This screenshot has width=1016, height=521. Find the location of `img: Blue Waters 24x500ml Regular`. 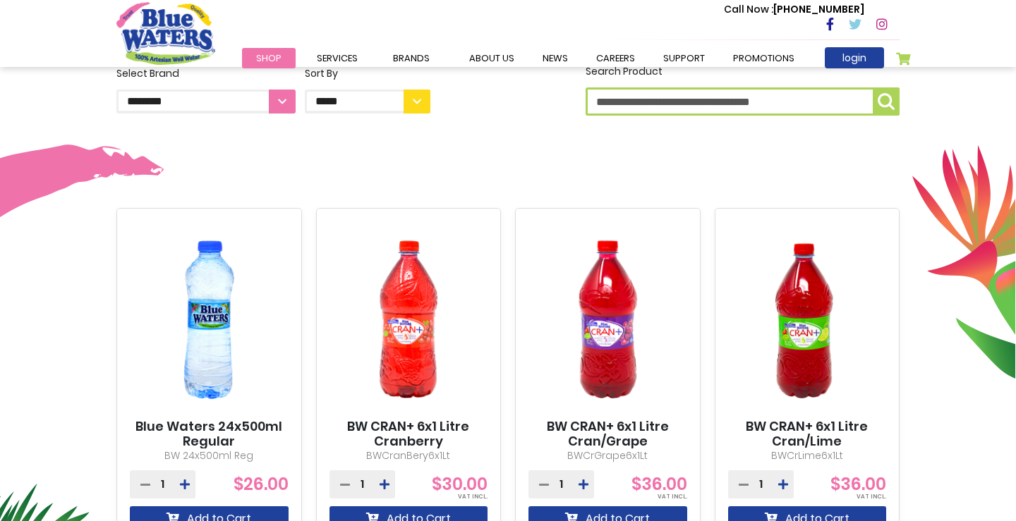

img: Blue Waters 24x500ml Regular is located at coordinates (209, 320).